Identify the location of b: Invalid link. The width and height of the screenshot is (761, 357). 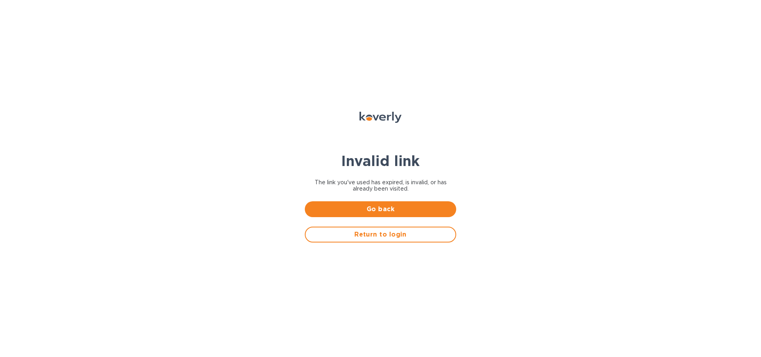
(381, 161).